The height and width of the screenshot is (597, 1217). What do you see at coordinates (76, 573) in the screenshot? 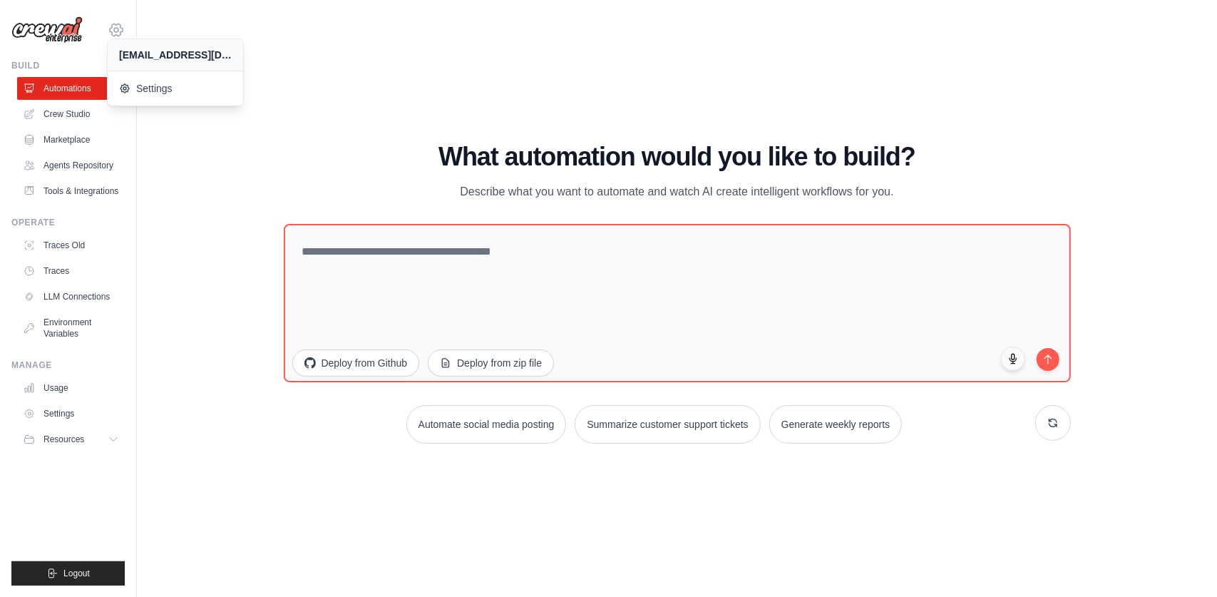
I see `span: Logout` at bounding box center [76, 573].